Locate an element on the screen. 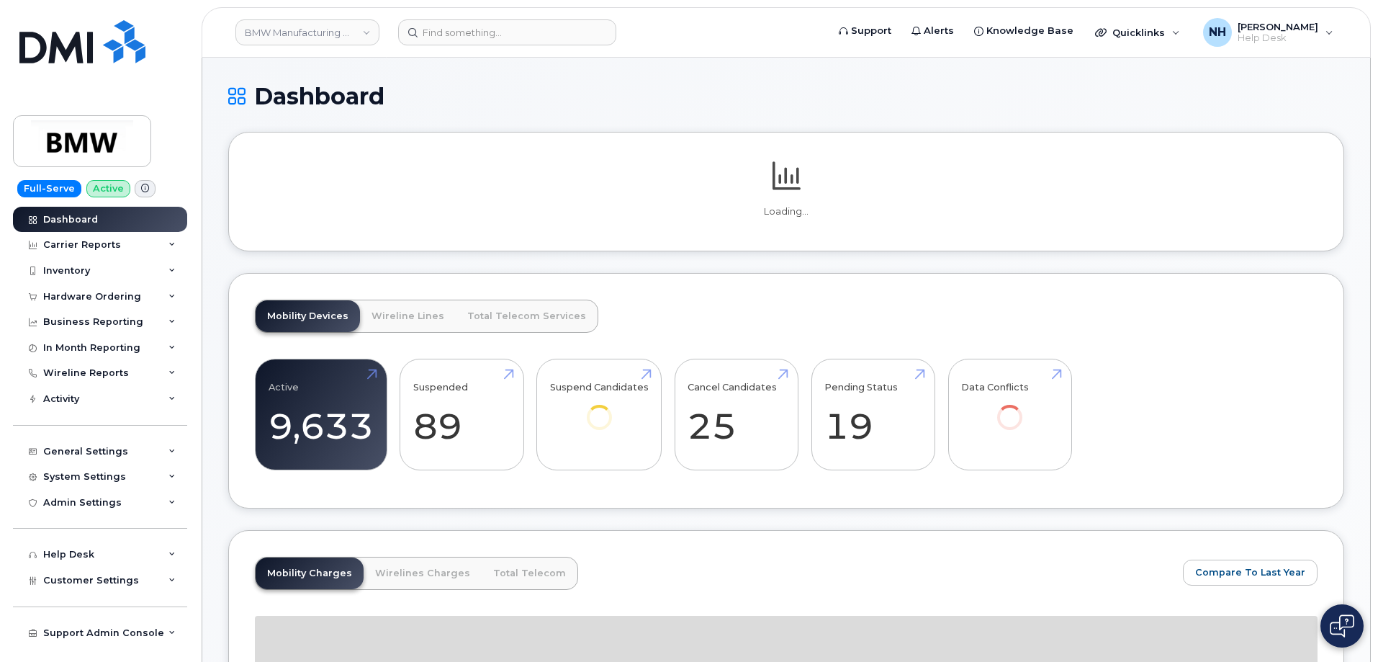 The height and width of the screenshot is (662, 1378). p: Loading... is located at coordinates (786, 212).